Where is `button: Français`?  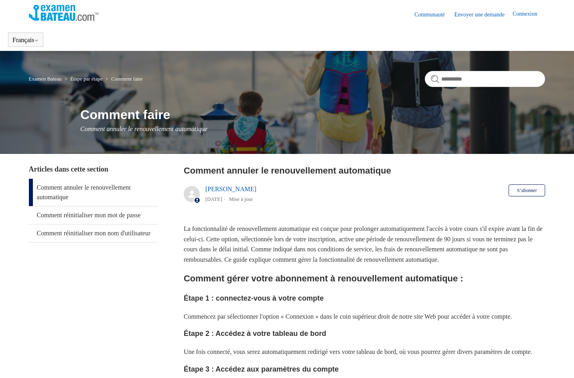 button: Français is located at coordinates (26, 40).